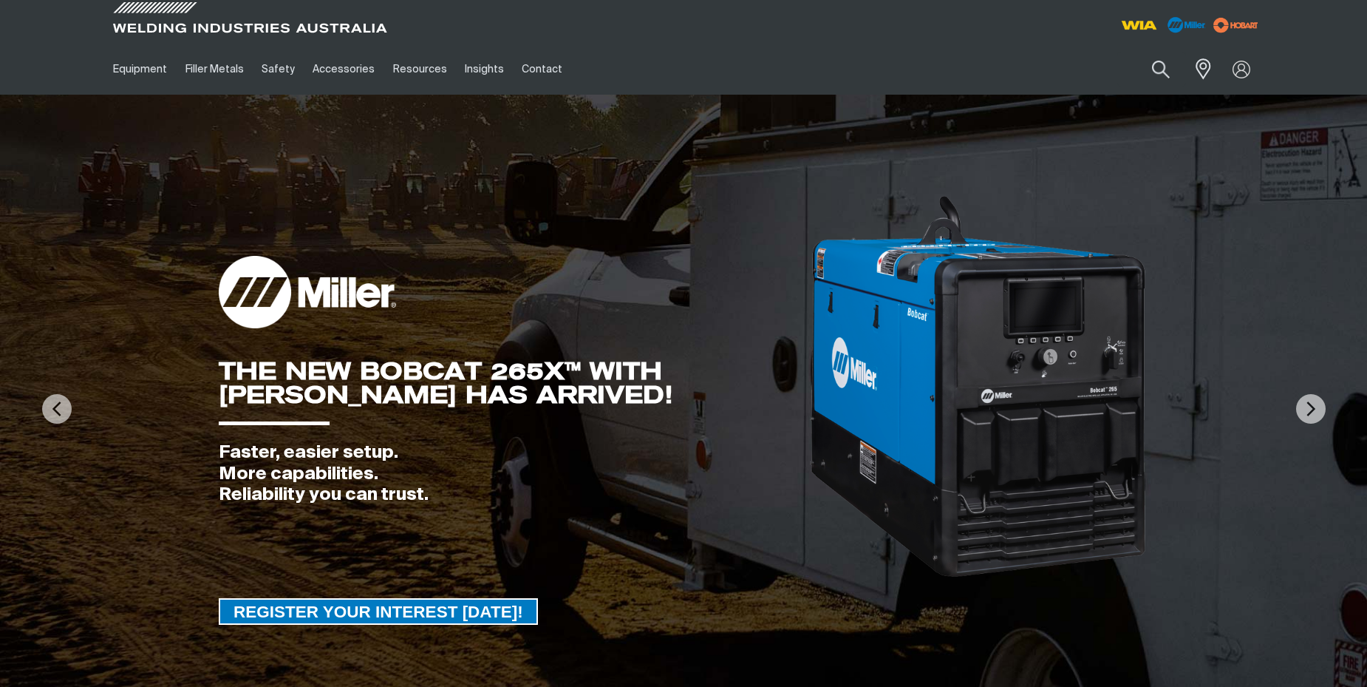  What do you see at coordinates (378, 611) in the screenshot?
I see `a: REGISTER YOUR INTEREST TODAY!` at bounding box center [378, 611].